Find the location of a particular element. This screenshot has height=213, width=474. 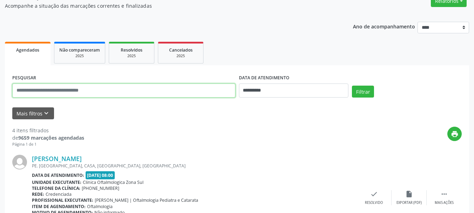

span: Credenciada is located at coordinates (59, 194).